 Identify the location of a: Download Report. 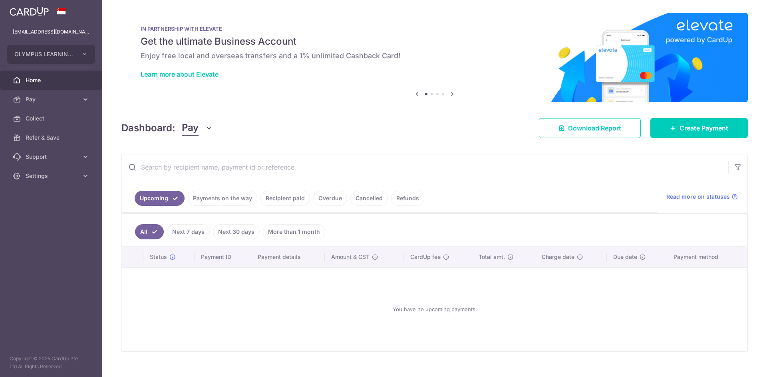
(589, 128).